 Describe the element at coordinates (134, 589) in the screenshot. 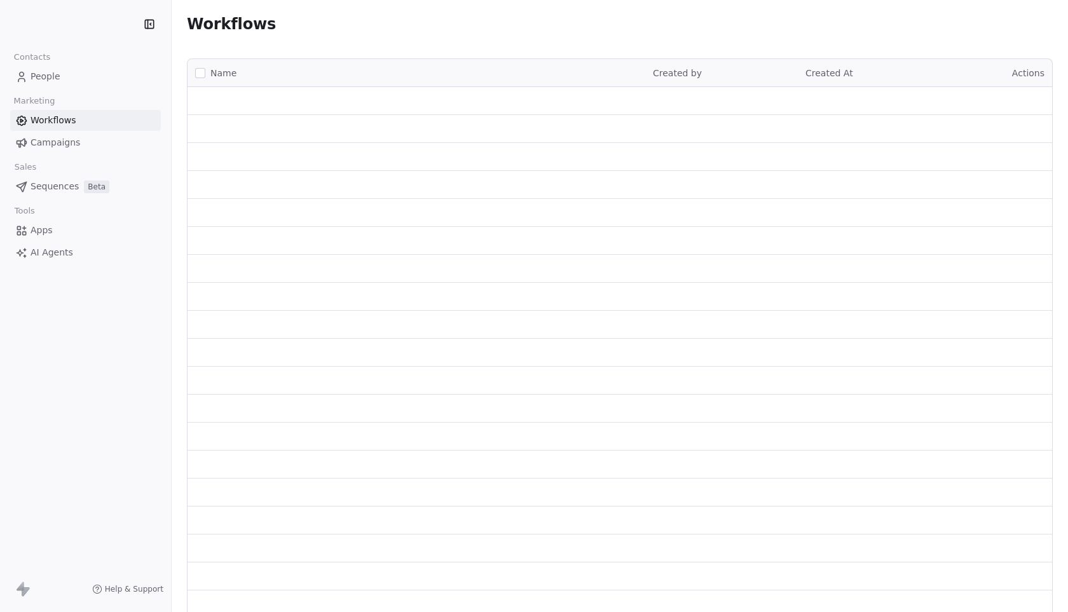

I see `span: Help & Support` at that location.